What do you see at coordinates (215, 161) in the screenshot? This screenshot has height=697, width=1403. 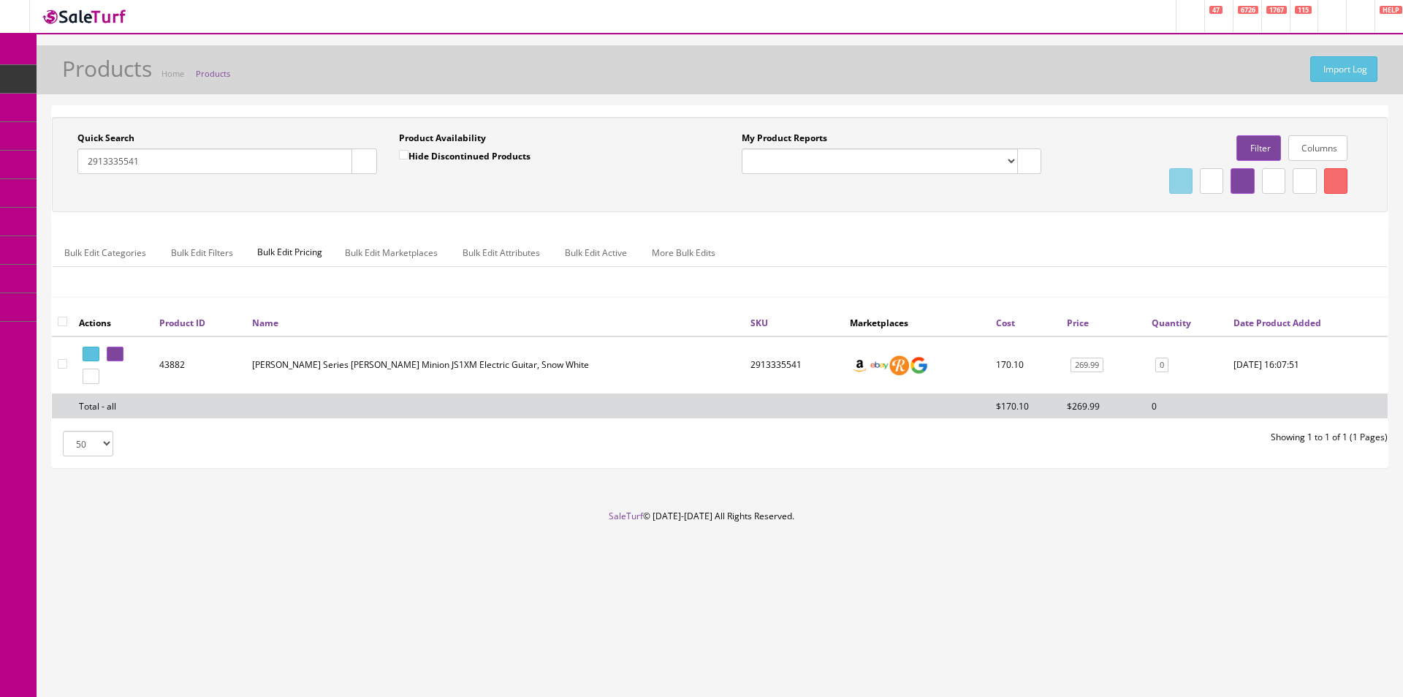 I see `input: Search` at bounding box center [215, 161].